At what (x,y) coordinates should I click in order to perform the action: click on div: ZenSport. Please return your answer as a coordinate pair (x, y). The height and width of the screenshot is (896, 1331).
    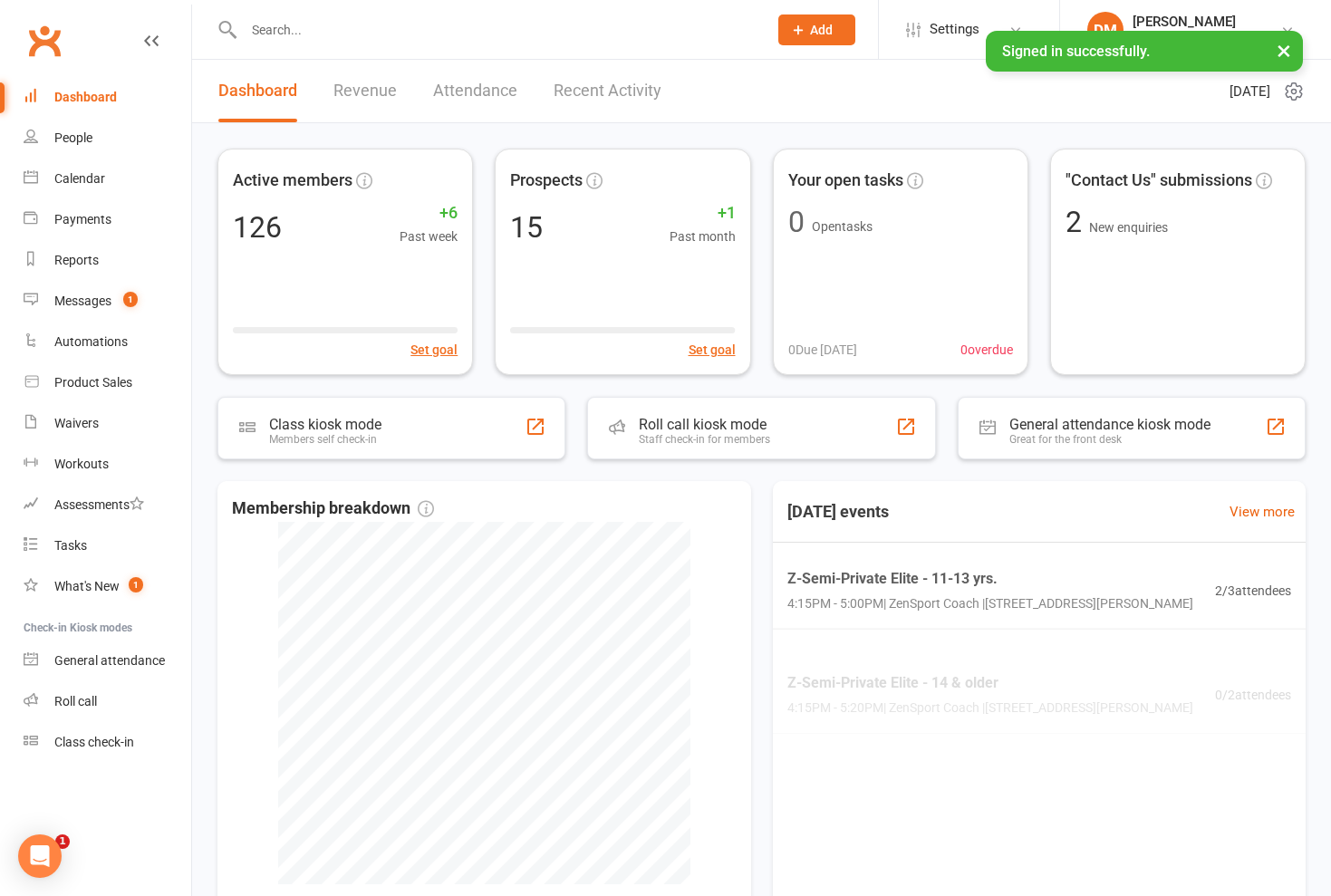
    Looking at the image, I should click on (1184, 38).